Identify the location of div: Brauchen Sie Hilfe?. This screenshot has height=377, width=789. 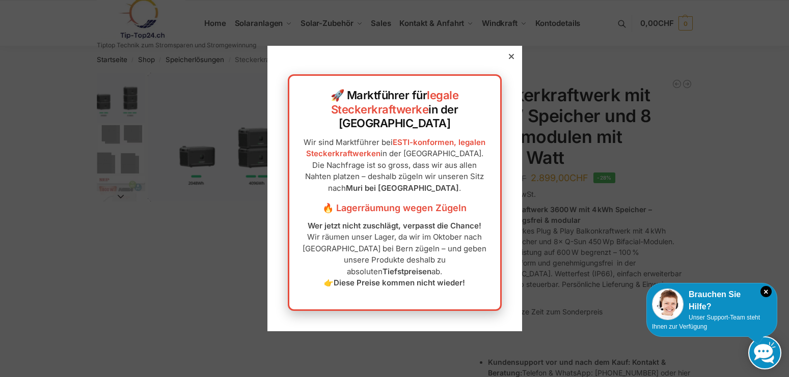
(711, 301).